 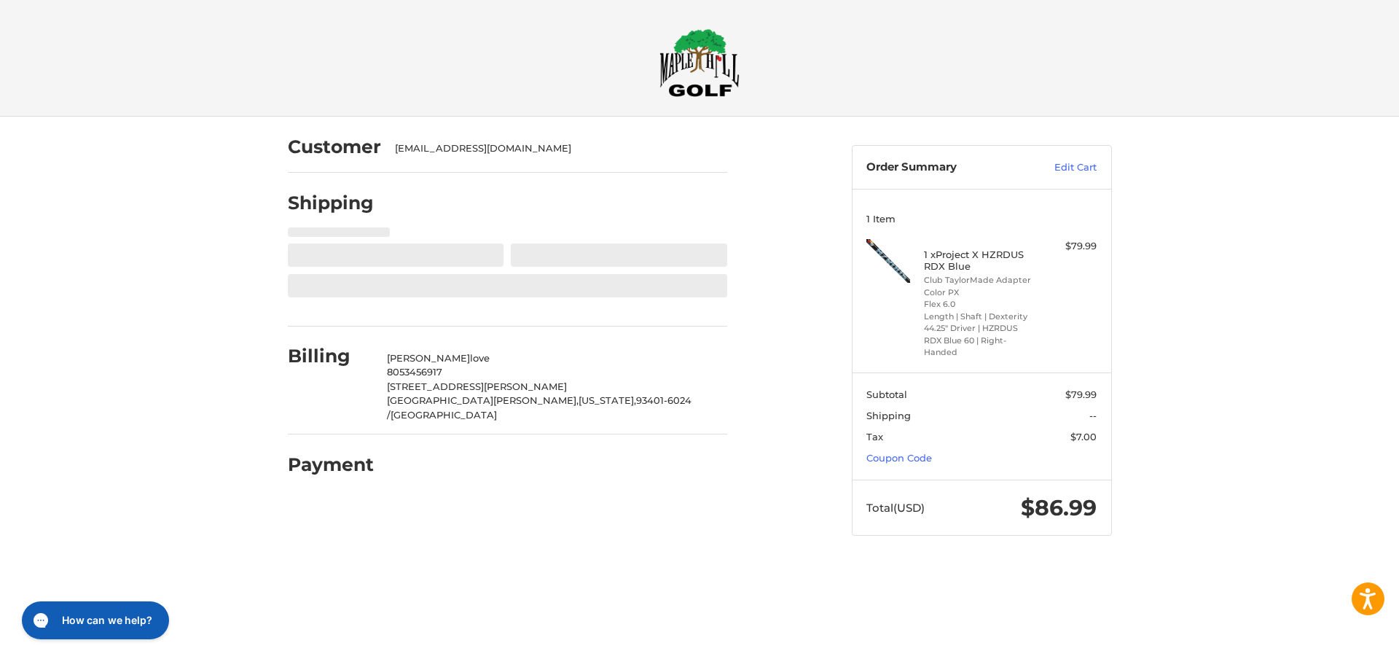 I want to click on li: Flex 6.0, so click(x=979, y=304).